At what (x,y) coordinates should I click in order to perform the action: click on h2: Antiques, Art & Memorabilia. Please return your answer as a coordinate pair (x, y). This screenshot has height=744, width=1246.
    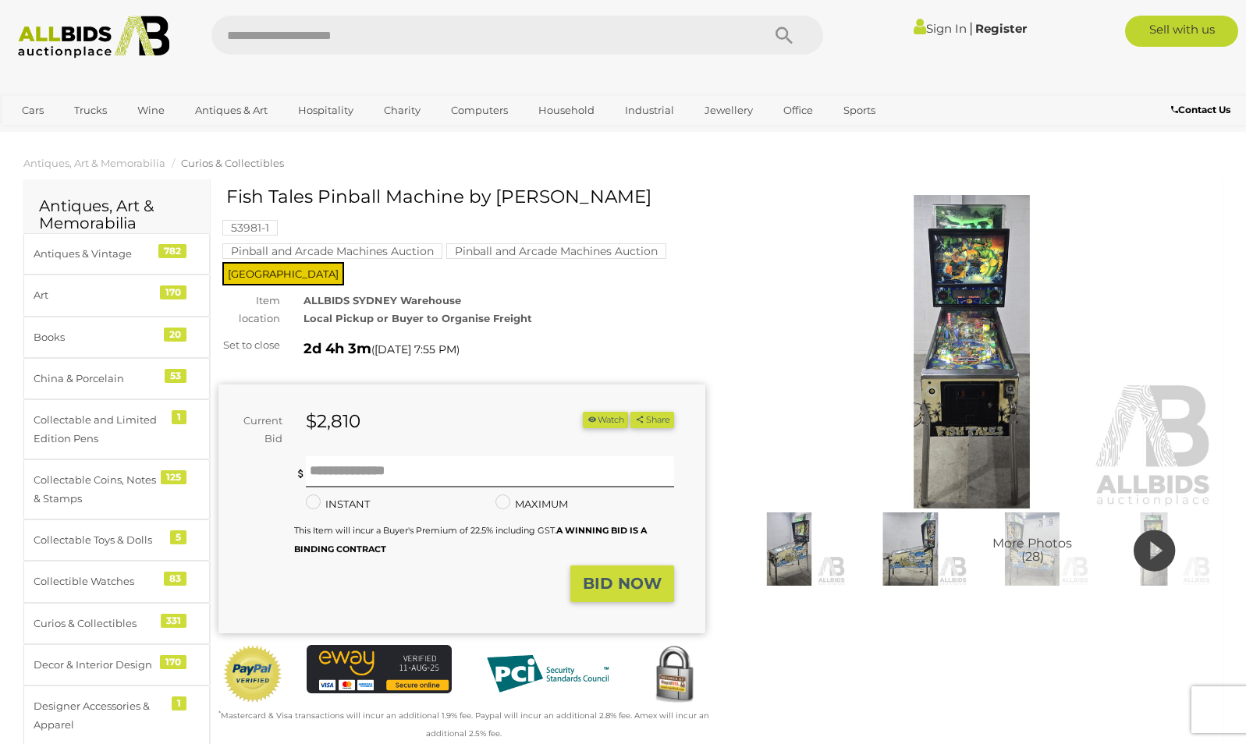
    Looking at the image, I should click on (116, 215).